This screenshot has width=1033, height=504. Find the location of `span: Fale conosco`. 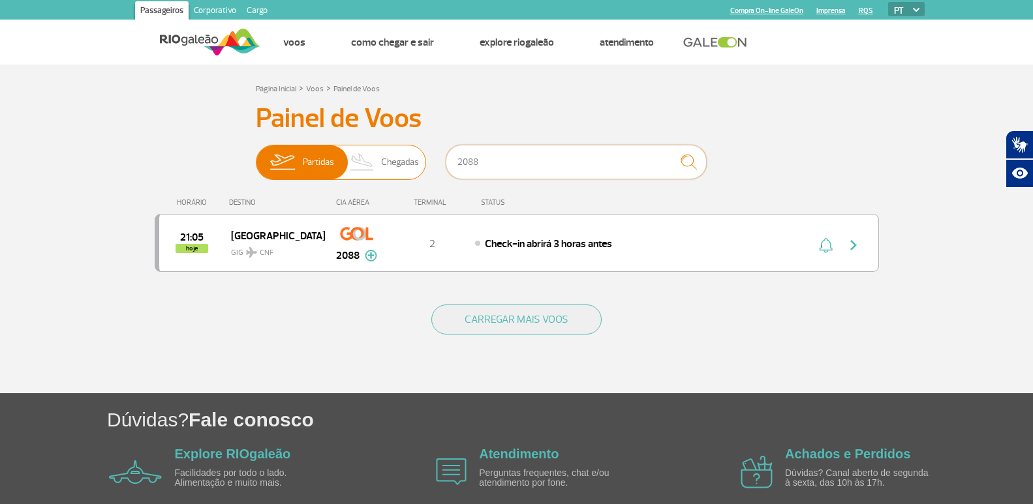

span: Fale conosco is located at coordinates (251, 420).